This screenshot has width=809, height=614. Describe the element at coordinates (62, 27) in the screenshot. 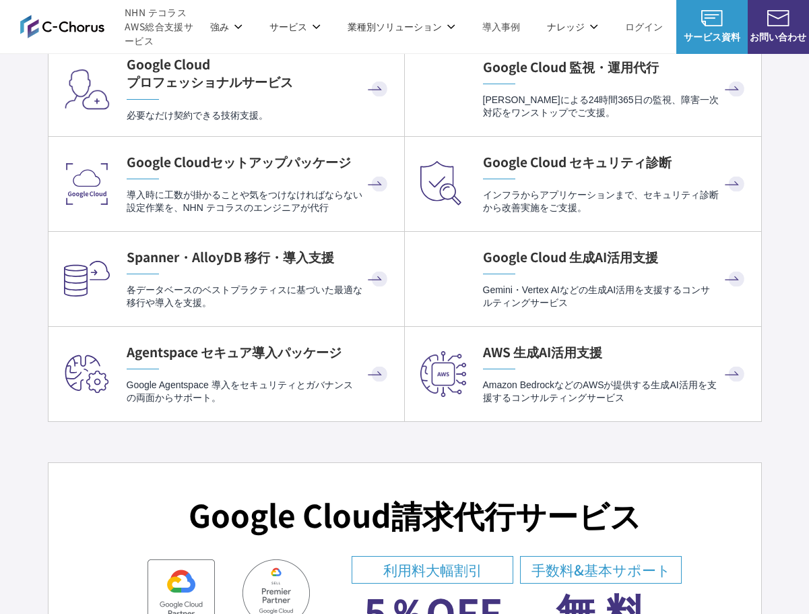

I see `img: AWS総合支援サービス C-Chorus` at that location.